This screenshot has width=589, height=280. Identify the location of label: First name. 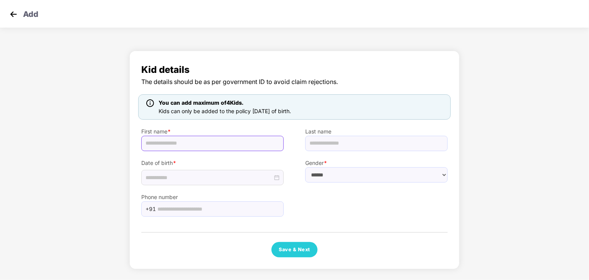
(212, 132).